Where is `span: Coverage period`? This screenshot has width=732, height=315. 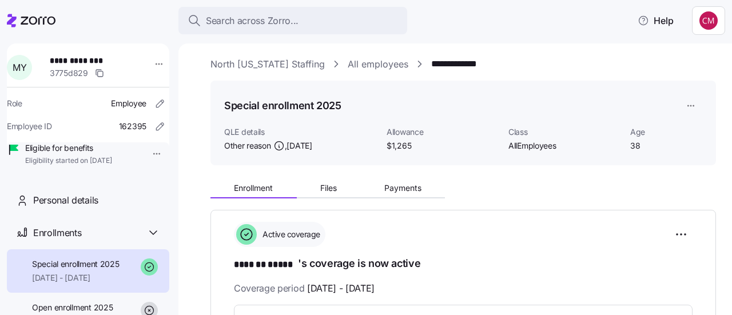 span: Coverage period is located at coordinates (304, 288).